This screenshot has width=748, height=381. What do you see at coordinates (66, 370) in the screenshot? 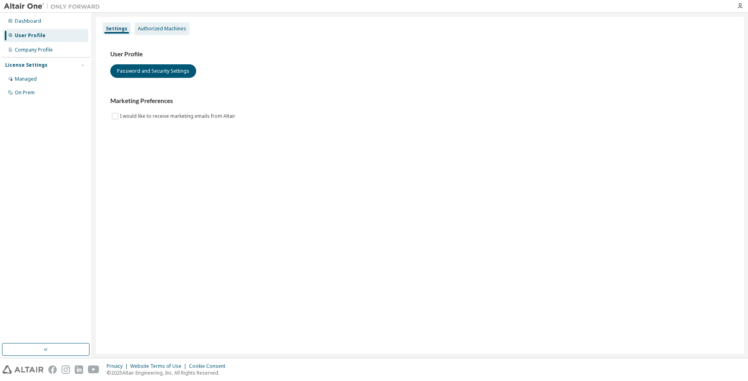
I see `img: instagram.svg` at bounding box center [66, 370].